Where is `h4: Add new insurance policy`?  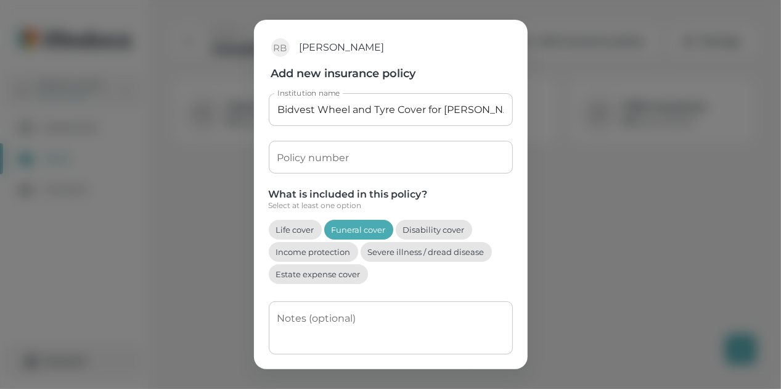
h4: Add new insurance policy is located at coordinates (344, 73).